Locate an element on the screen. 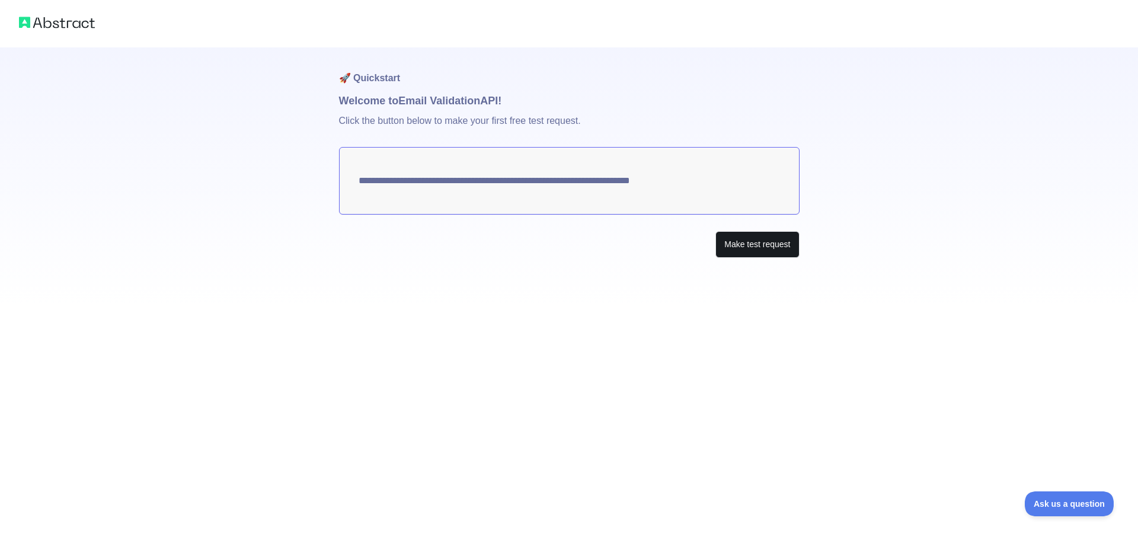 The image size is (1138, 540). h1: 🚀 Quickstart is located at coordinates (569, 70).